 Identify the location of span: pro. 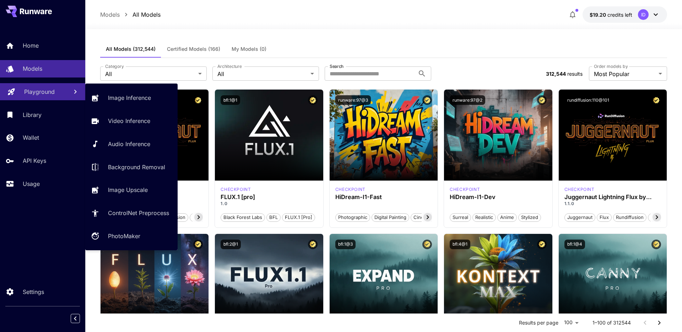
(196, 217).